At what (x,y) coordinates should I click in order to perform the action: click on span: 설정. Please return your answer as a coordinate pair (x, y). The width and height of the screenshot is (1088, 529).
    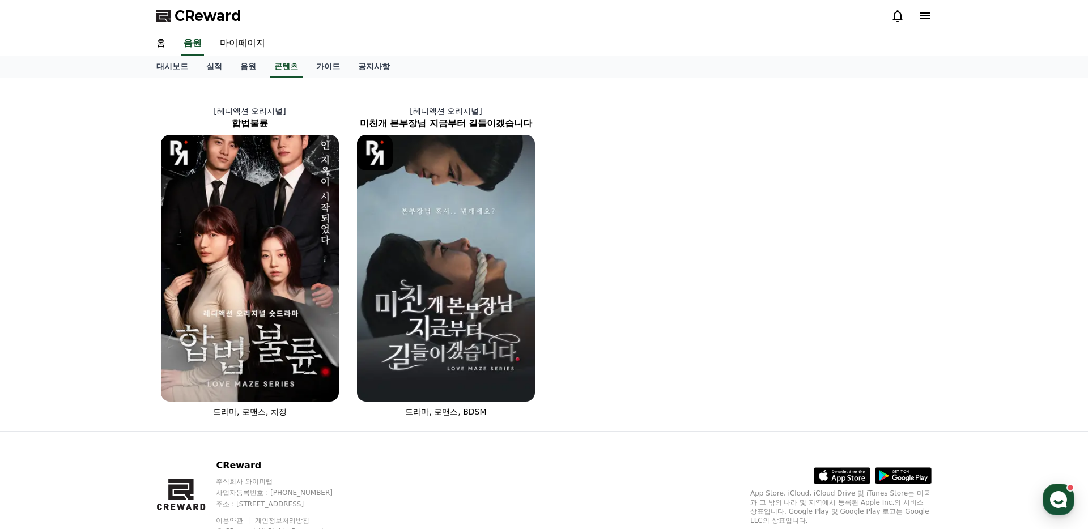
    Looking at the image, I should click on (182, 381).